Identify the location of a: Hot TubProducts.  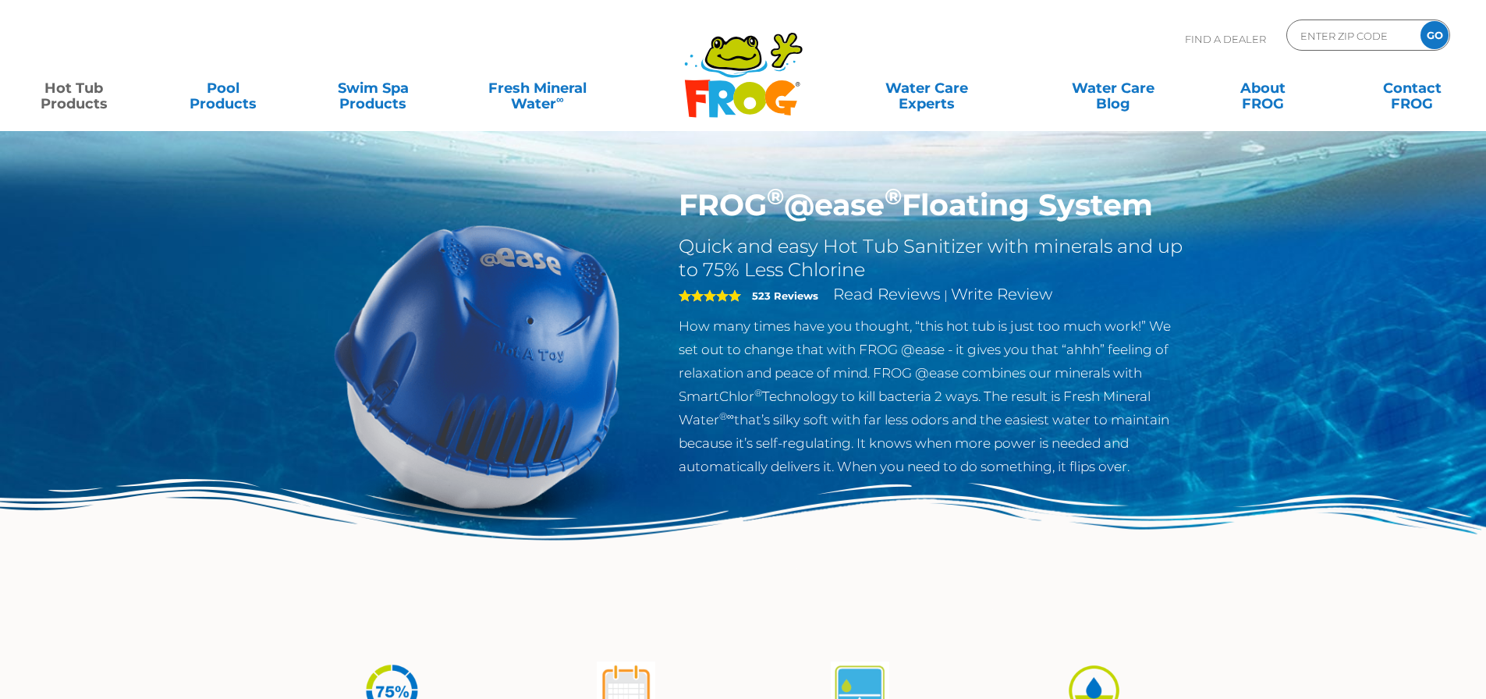
(73, 88).